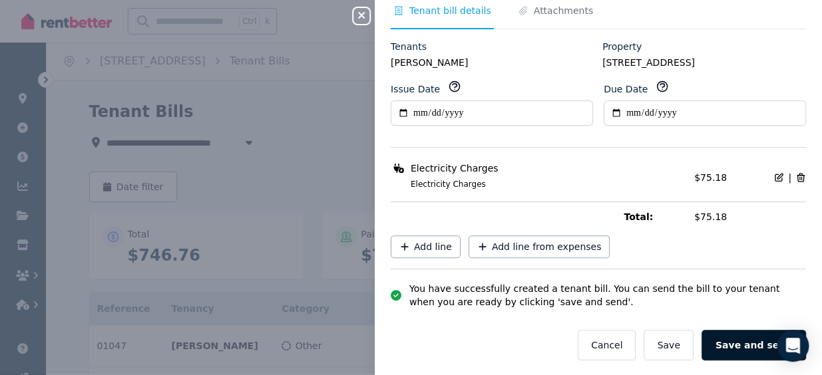 Image resolution: width=822 pixels, height=375 pixels. Describe the element at coordinates (626, 89) in the screenshot. I see `label: Due Date` at that location.